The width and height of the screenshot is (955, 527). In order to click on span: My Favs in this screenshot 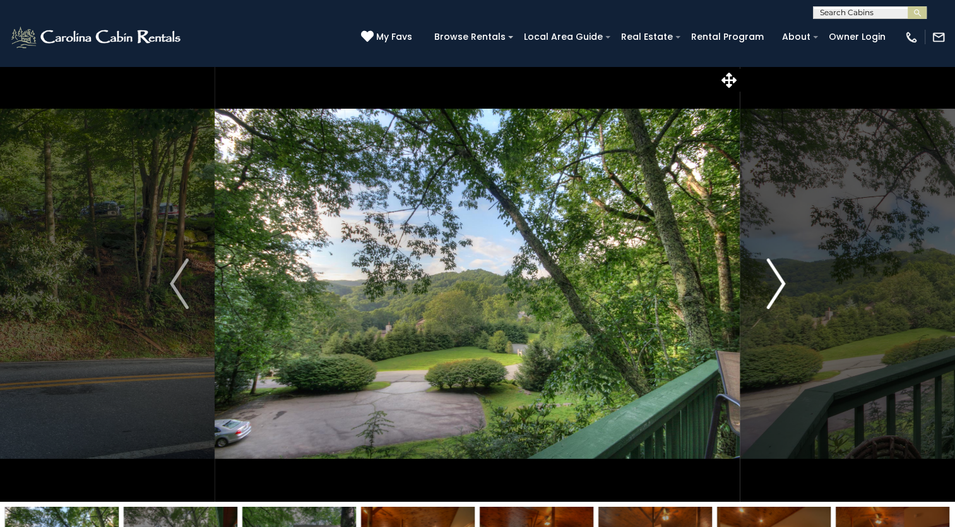, I will do `click(394, 37)`.